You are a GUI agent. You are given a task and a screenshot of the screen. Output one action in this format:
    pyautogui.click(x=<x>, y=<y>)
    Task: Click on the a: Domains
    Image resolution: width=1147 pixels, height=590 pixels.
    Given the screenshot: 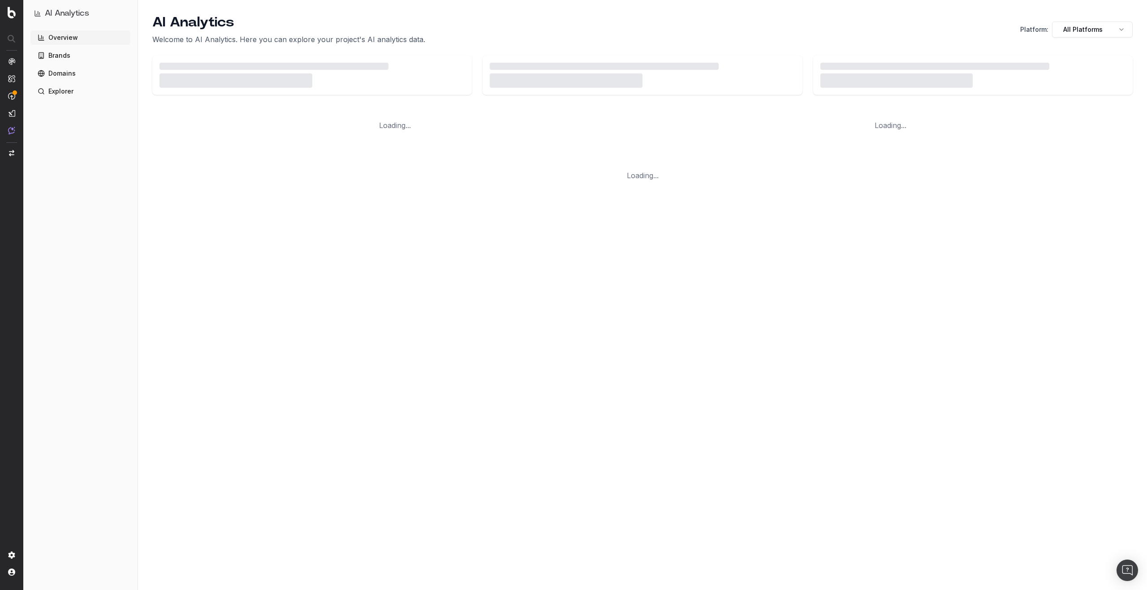 What is the action you would take?
    pyautogui.click(x=80, y=73)
    